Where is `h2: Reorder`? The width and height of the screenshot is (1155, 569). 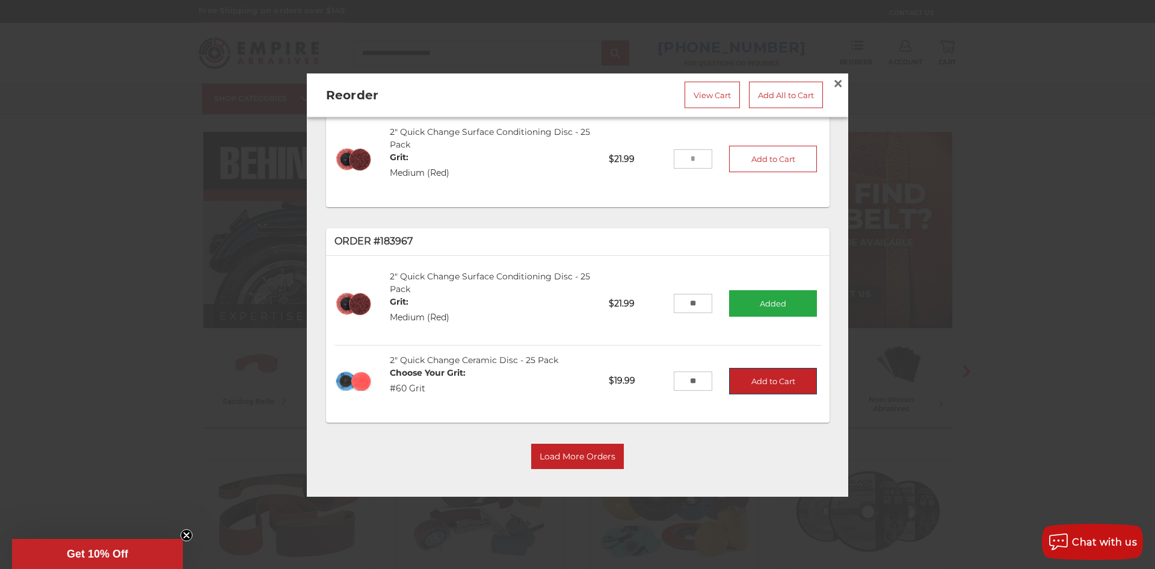
h2: Reorder is located at coordinates (425, 94).